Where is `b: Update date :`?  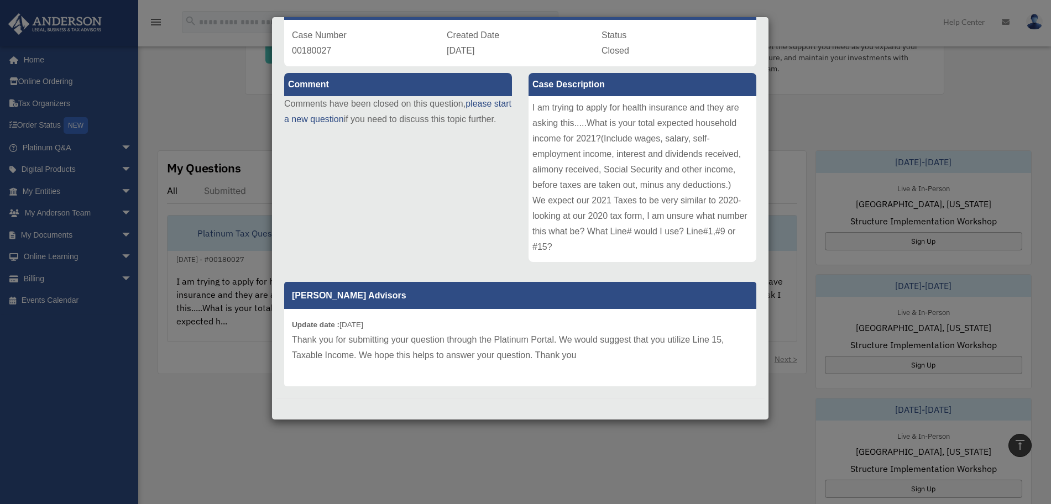 b: Update date : is located at coordinates (316, 325).